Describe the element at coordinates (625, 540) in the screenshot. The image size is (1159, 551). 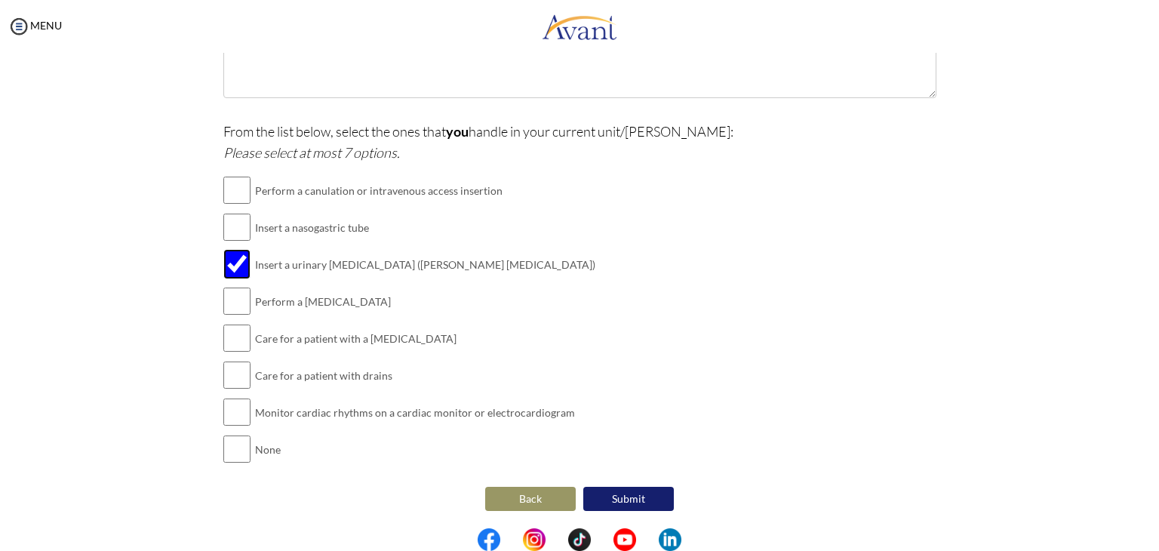
I see `img: yt.png` at that location.